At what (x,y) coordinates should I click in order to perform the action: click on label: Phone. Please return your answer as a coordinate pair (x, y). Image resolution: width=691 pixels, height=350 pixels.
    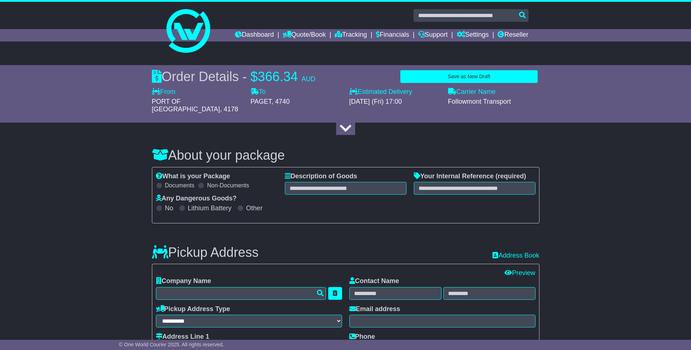
    Looking at the image, I should click on (362, 337).